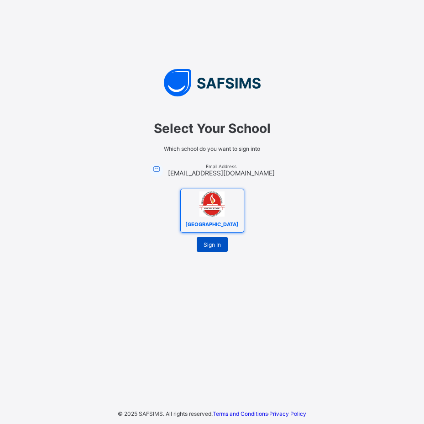  Describe the element at coordinates (212, 244) in the screenshot. I see `span: Sign In` at that location.